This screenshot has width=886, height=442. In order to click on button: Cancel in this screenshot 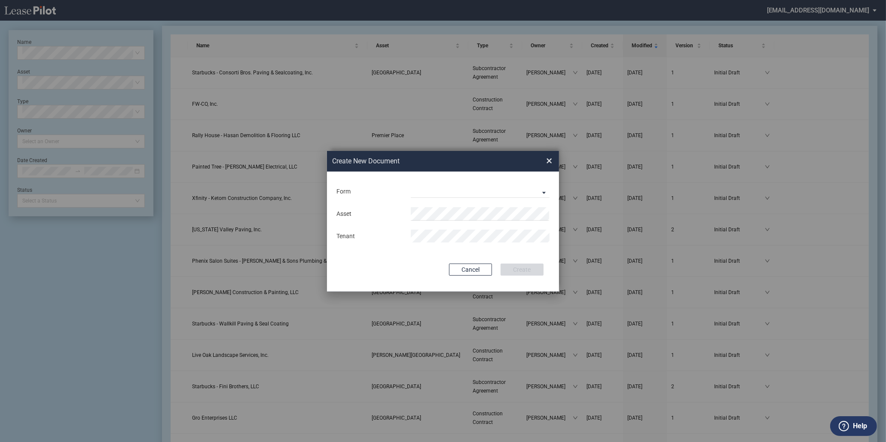, I will do `click(471, 270)`.